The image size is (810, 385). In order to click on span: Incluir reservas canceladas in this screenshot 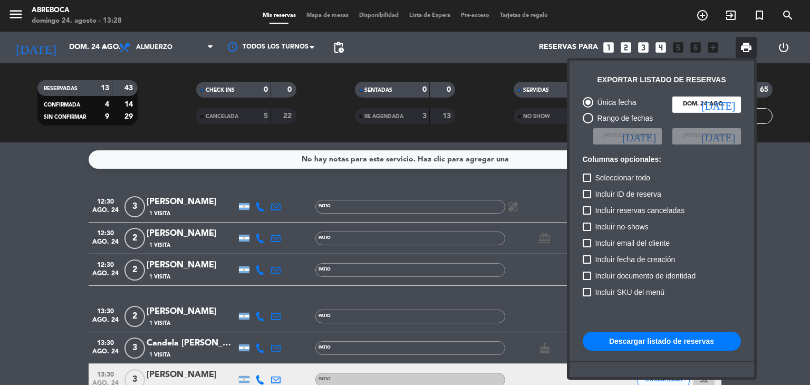, I will do `click(640, 210)`.